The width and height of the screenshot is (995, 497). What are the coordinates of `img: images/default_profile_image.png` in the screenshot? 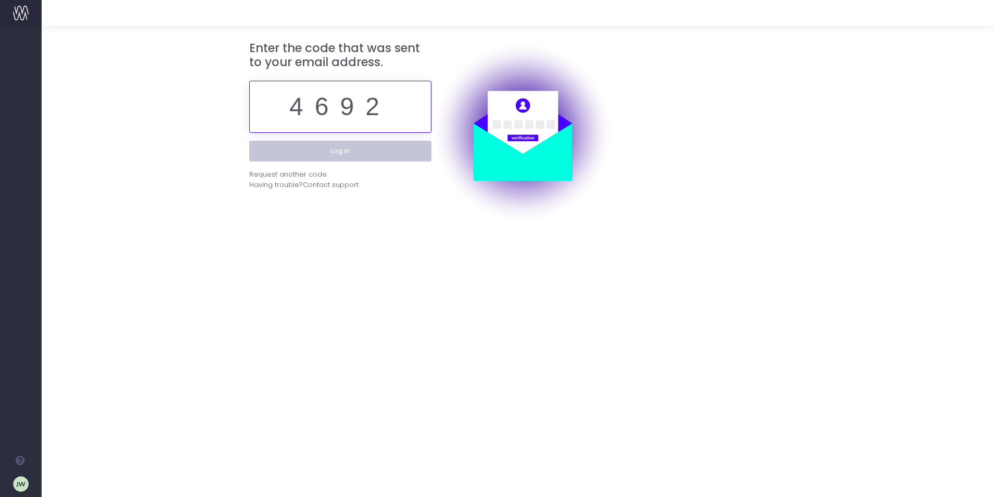 It's located at (21, 484).